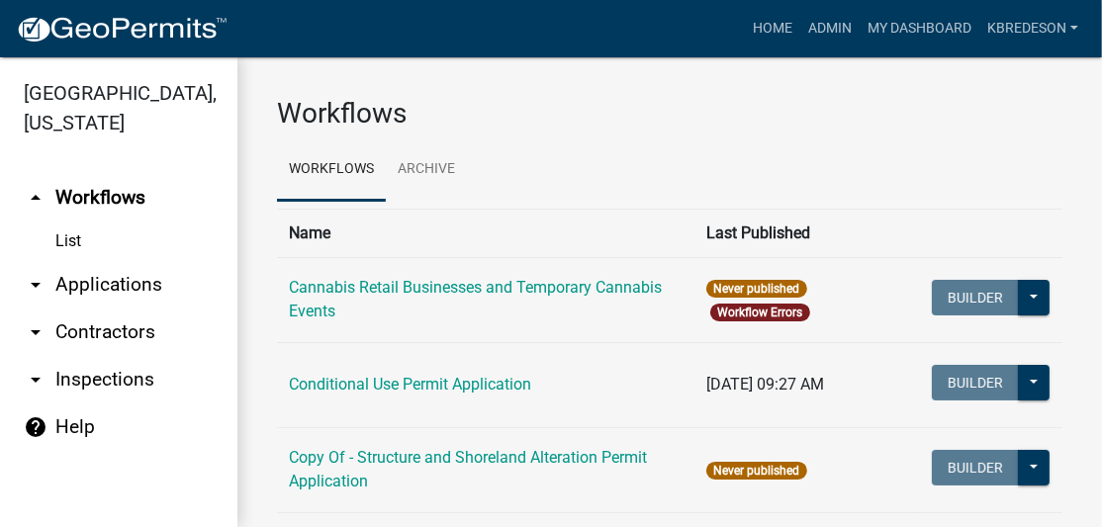 Image resolution: width=1102 pixels, height=527 pixels. I want to click on a: Conditional Use Permit Application, so click(410, 384).